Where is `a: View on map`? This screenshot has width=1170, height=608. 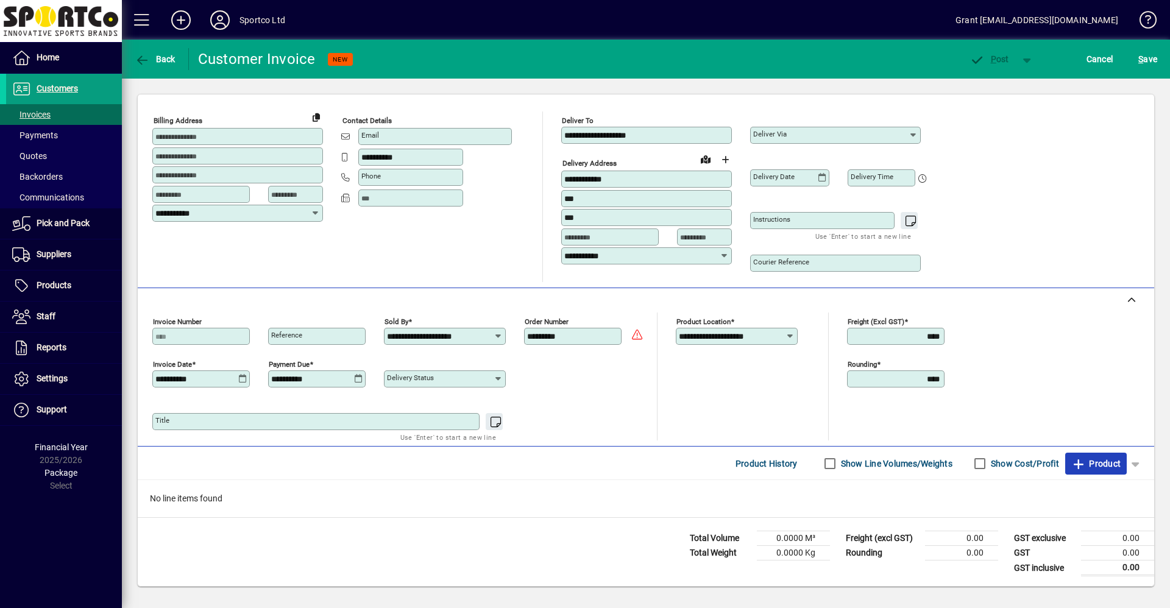 a: View on map is located at coordinates (705, 159).